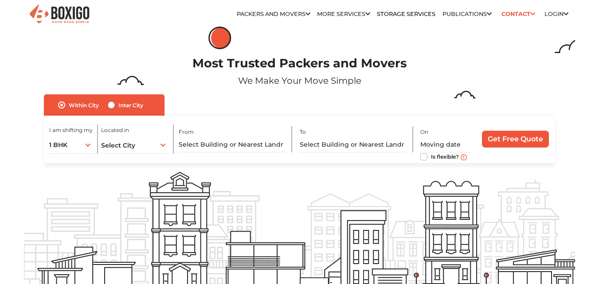 This screenshot has height=284, width=599. Describe the element at coordinates (71, 130) in the screenshot. I see `label: I am shifting my` at that location.